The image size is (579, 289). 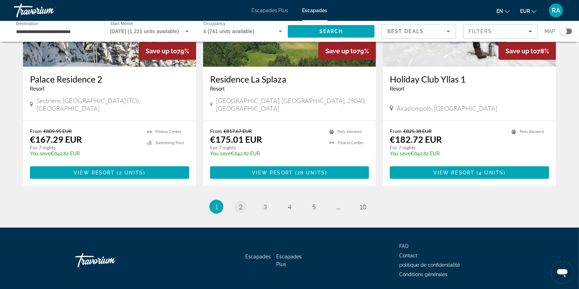 What do you see at coordinates (238, 131) in the screenshot?
I see `span: €817.67 EUR` at bounding box center [238, 131].